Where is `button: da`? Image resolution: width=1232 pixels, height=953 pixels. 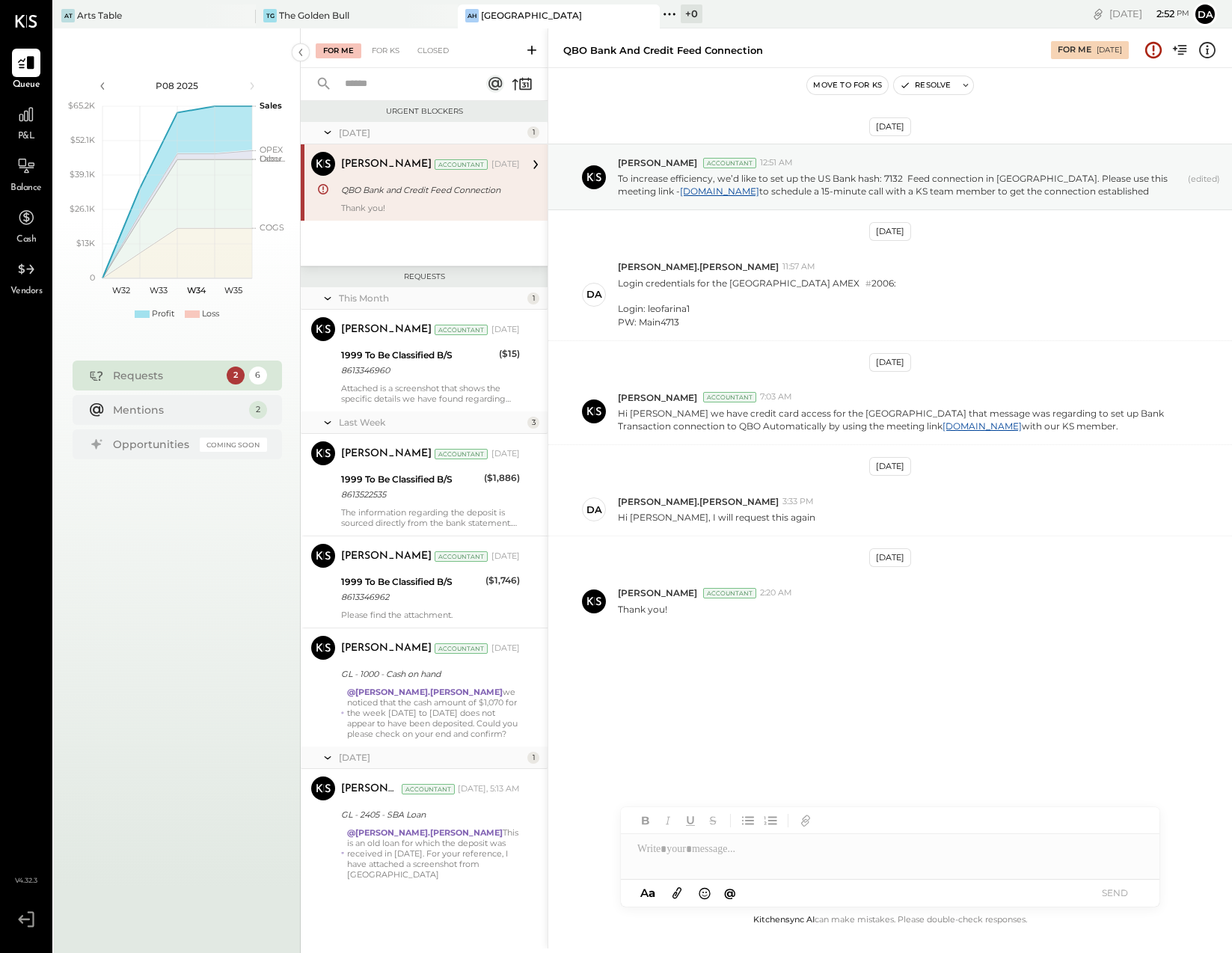
button: da is located at coordinates (1205, 14).